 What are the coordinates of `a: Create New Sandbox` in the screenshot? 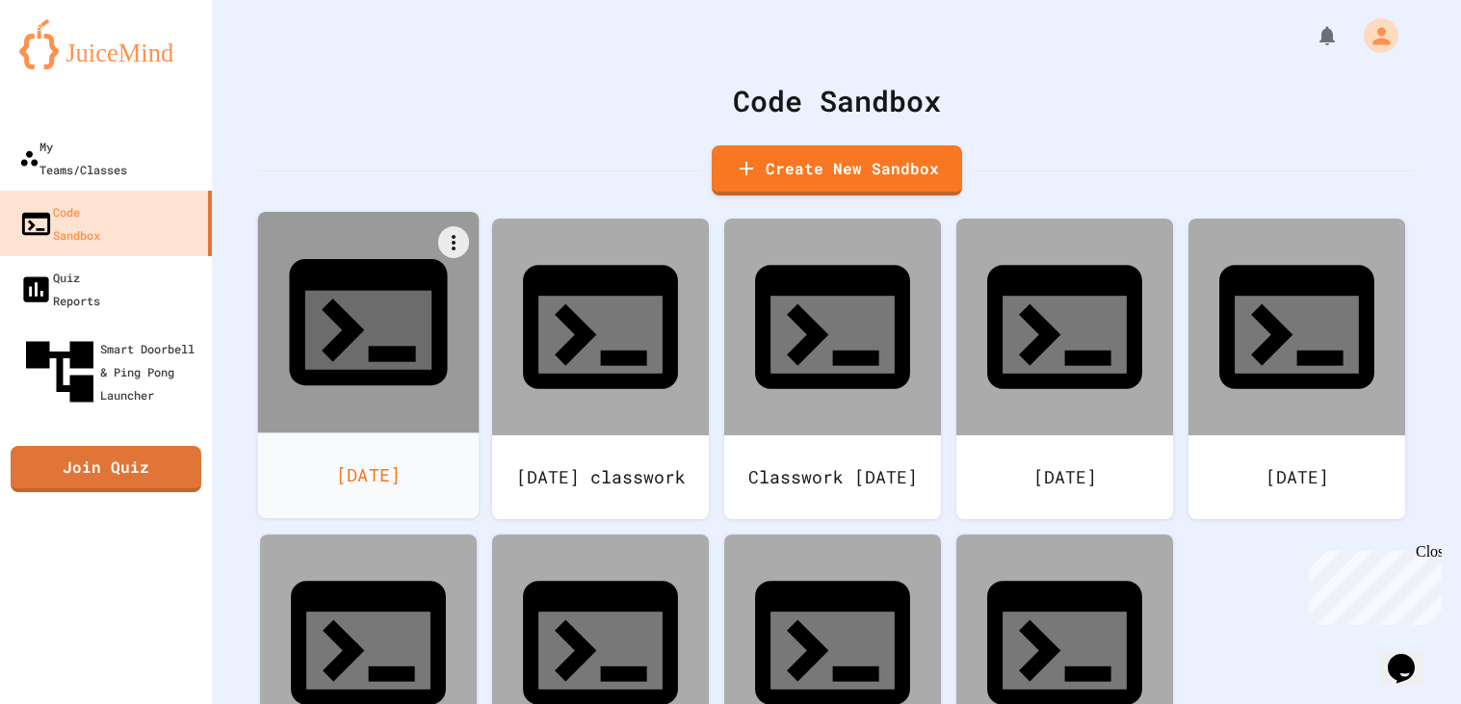 It's located at (837, 170).